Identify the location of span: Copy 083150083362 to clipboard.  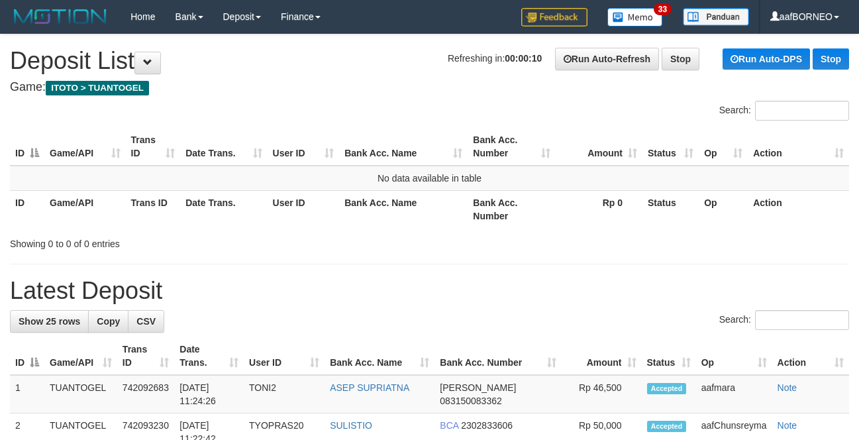
(470, 401).